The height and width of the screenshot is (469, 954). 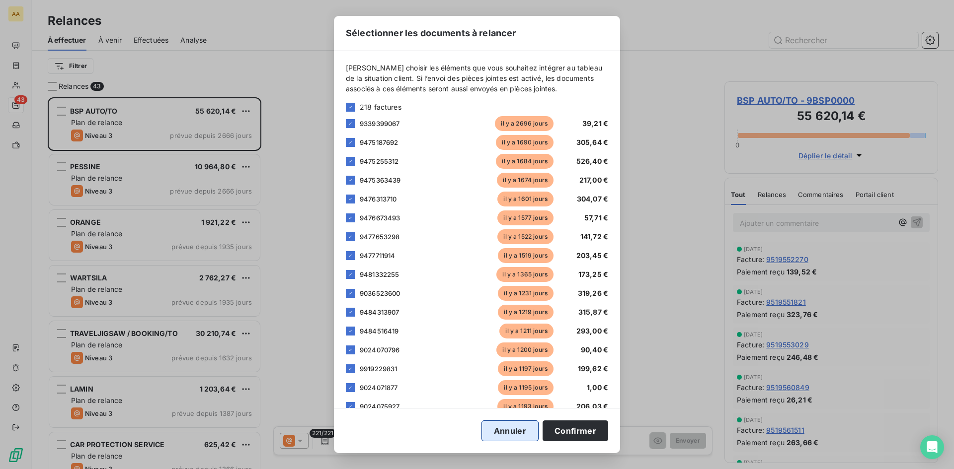 What do you see at coordinates (380, 180) in the screenshot?
I see `span: 9475363439` at bounding box center [380, 180].